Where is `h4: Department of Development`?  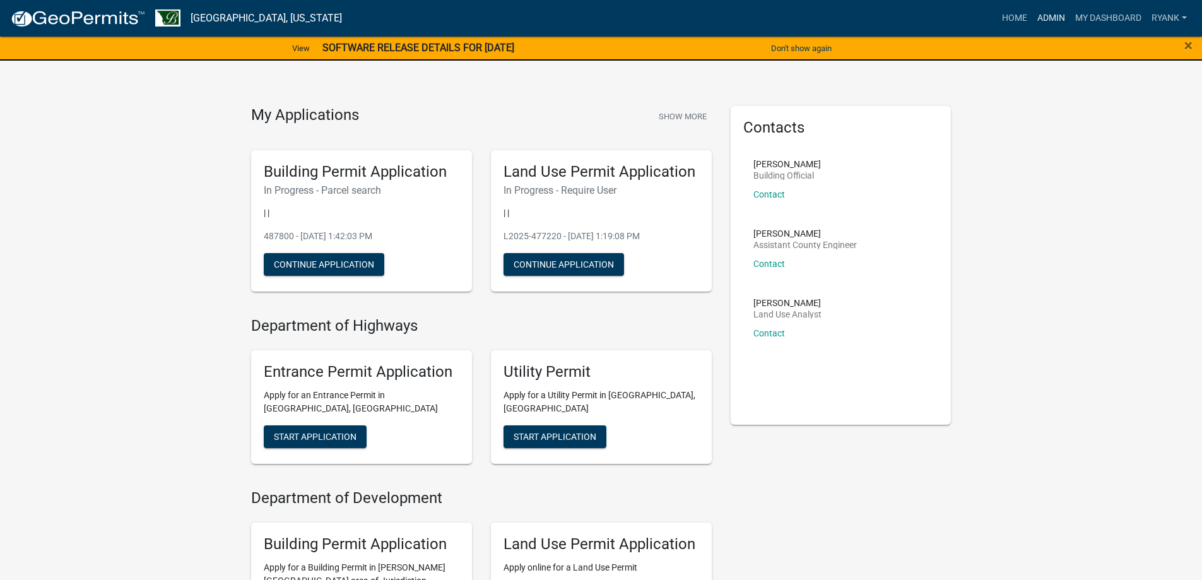 h4: Department of Development is located at coordinates (482, 498).